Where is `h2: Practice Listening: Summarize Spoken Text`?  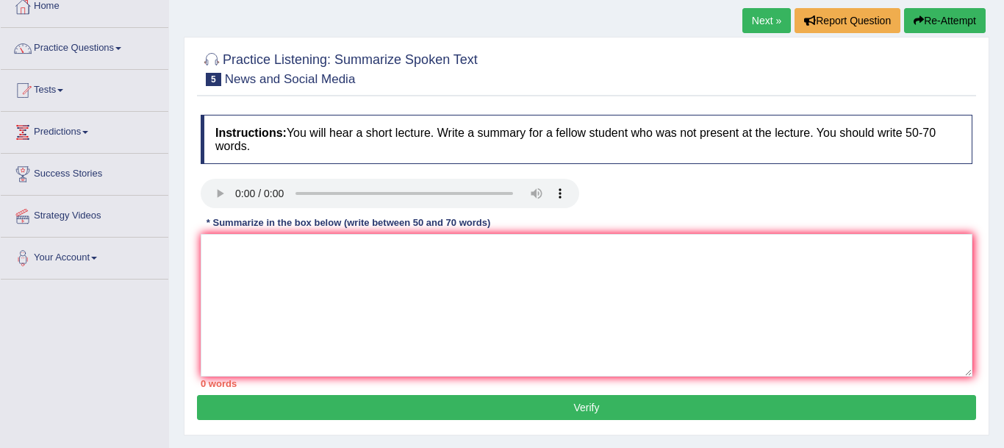 h2: Practice Listening: Summarize Spoken Text is located at coordinates (339, 68).